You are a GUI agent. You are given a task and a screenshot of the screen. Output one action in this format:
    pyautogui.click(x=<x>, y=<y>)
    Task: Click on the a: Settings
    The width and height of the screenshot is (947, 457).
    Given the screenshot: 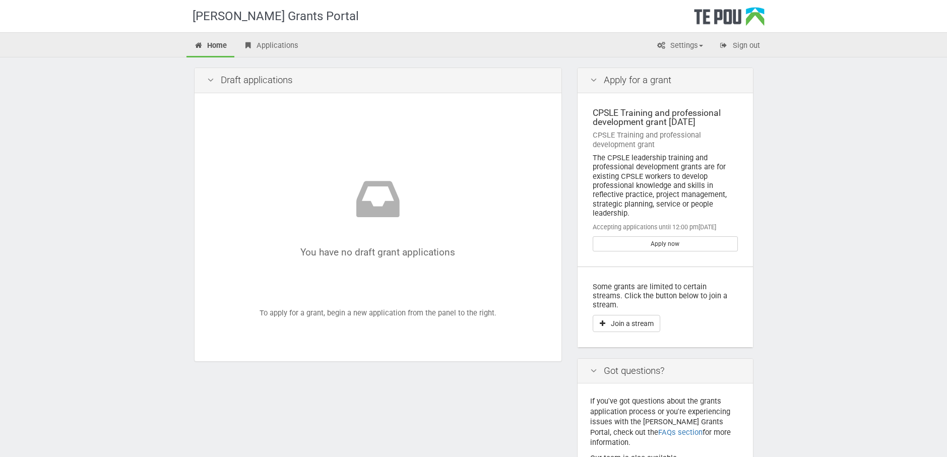 What is the action you would take?
    pyautogui.click(x=680, y=46)
    